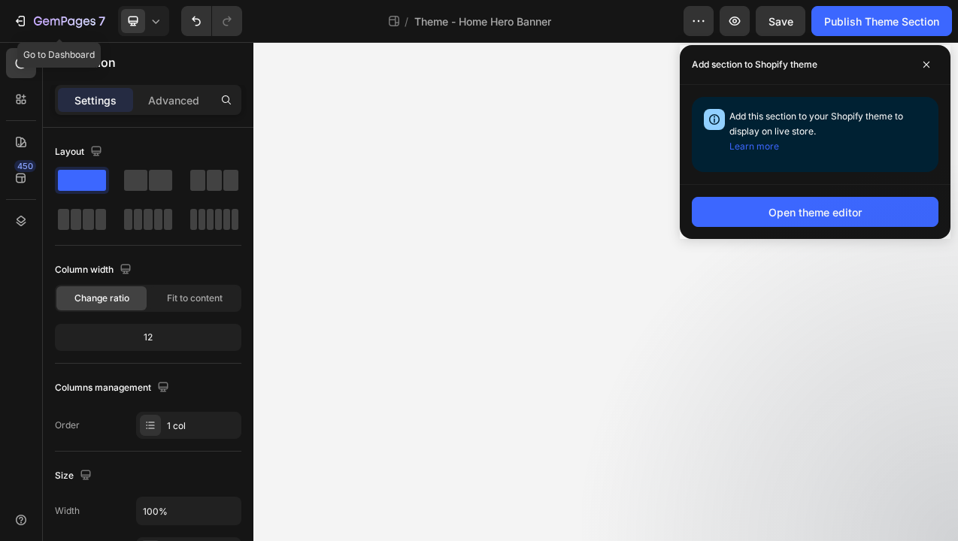 This screenshot has height=541, width=958. What do you see at coordinates (59, 21) in the screenshot?
I see `button: 7` at bounding box center [59, 21].